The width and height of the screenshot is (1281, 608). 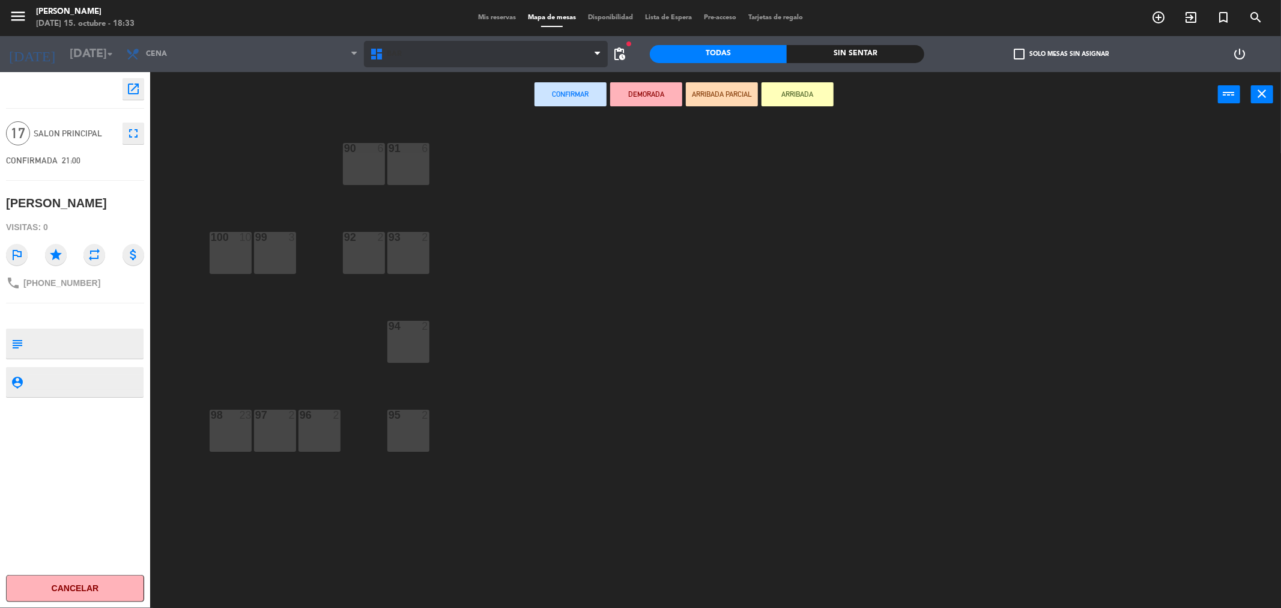 What do you see at coordinates (133, 89) in the screenshot?
I see `i: open_in_new` at bounding box center [133, 89].